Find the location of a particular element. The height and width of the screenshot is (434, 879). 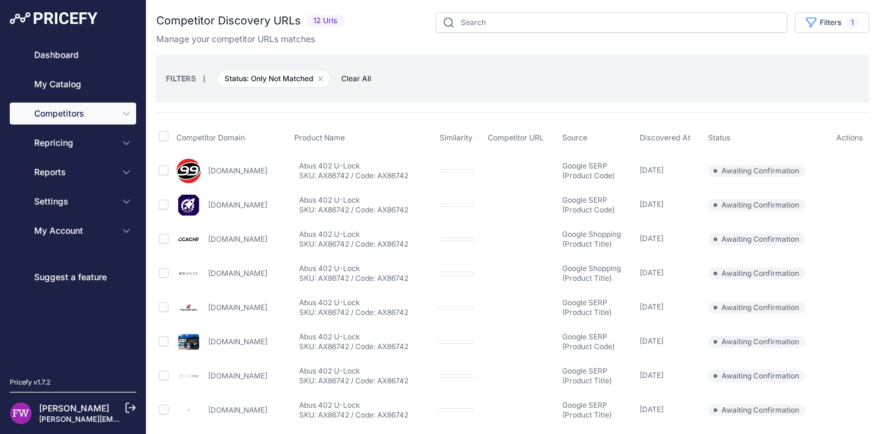

span: Discovered At is located at coordinates (665, 137).